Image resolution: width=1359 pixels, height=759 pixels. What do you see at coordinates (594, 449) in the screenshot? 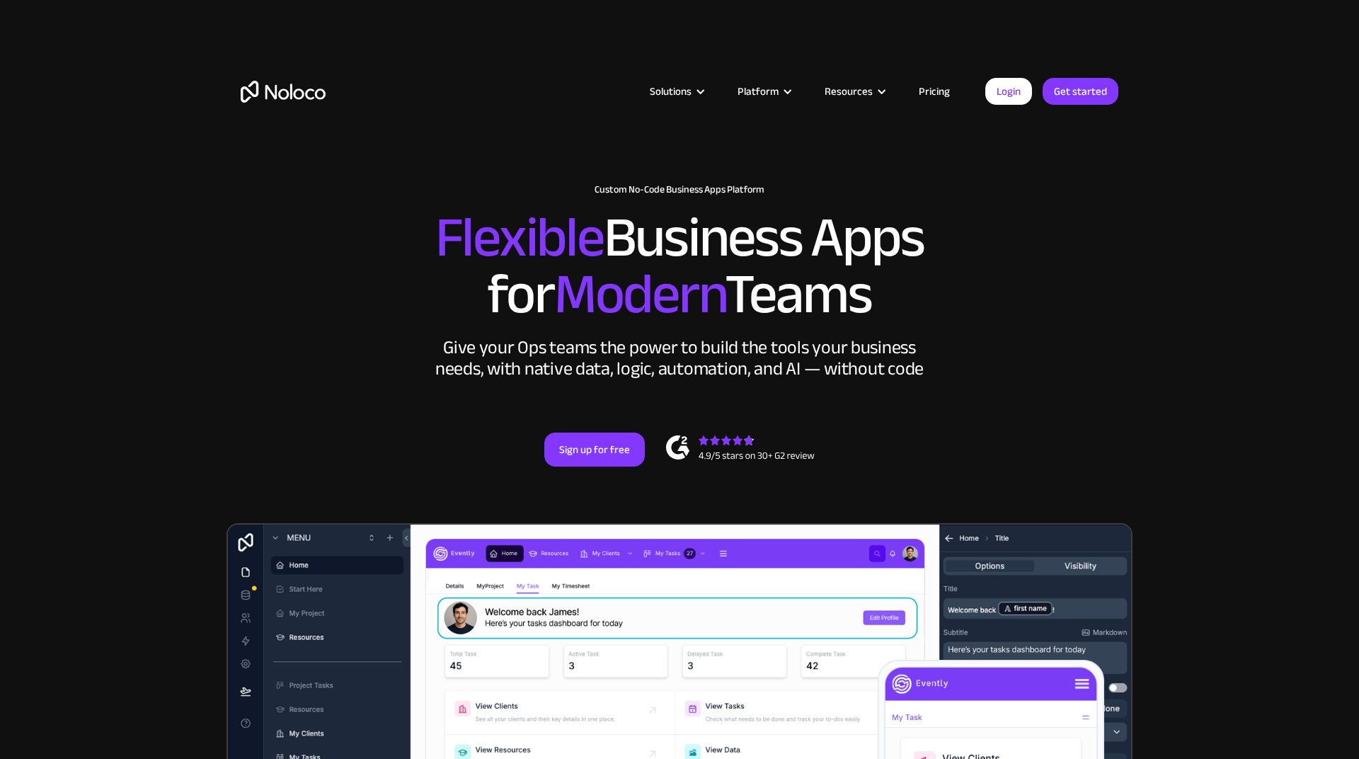
I see `a: Sign up for free` at bounding box center [594, 449].